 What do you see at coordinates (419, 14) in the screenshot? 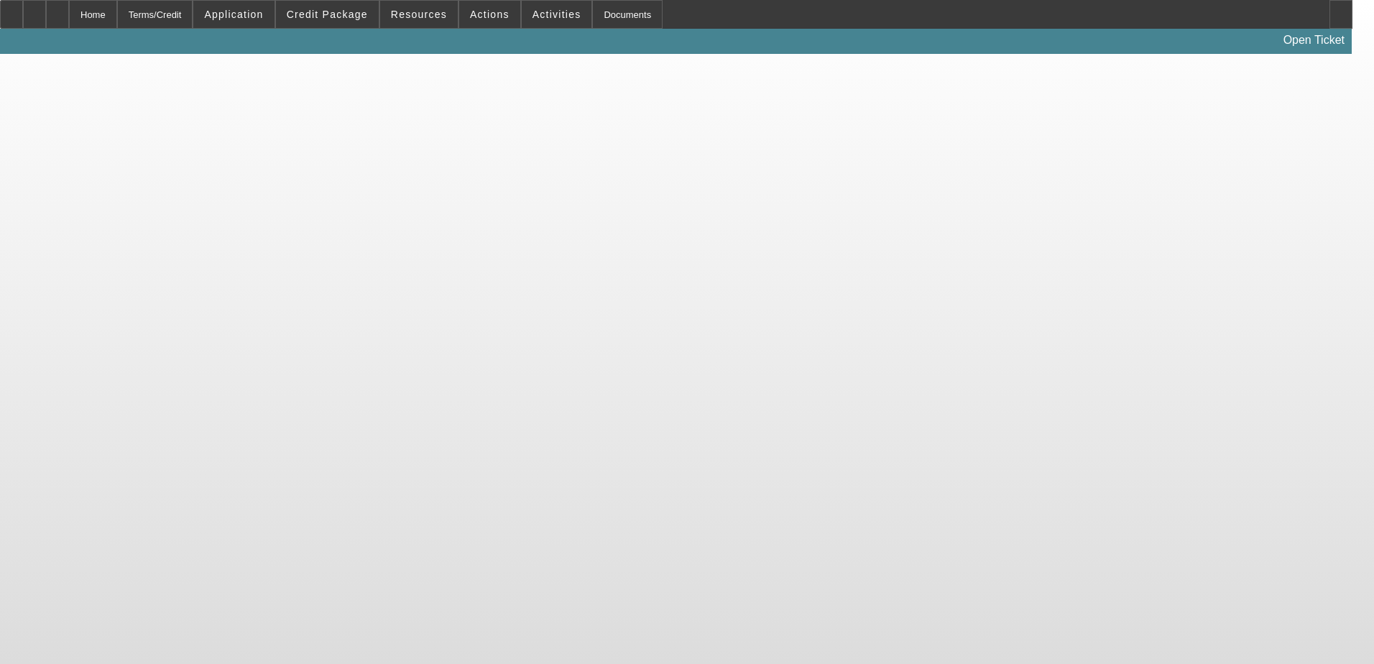
I see `button: Resources` at bounding box center [419, 14].